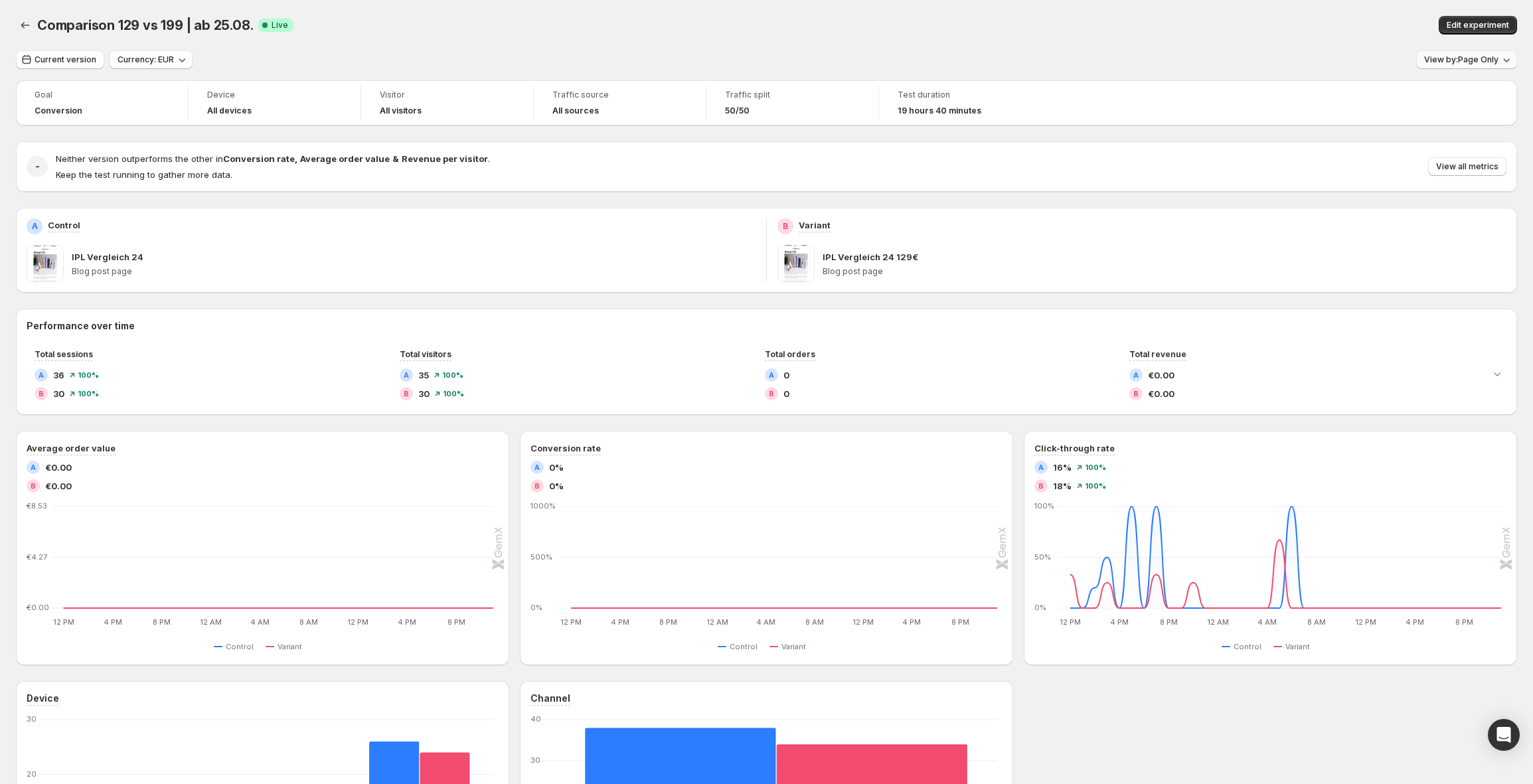  What do you see at coordinates (939, 111) in the screenshot?
I see `span: 19 hours 40 minutes` at bounding box center [939, 111].